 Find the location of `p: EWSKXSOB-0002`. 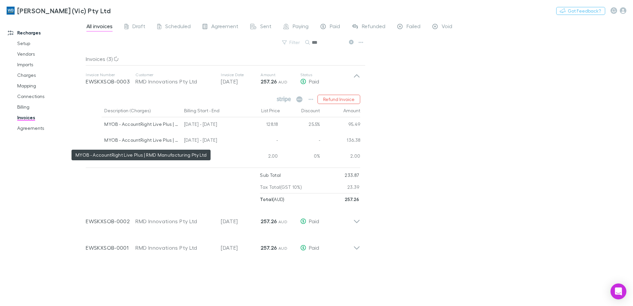

p: EWSKXSOB-0002 is located at coordinates (111, 221).